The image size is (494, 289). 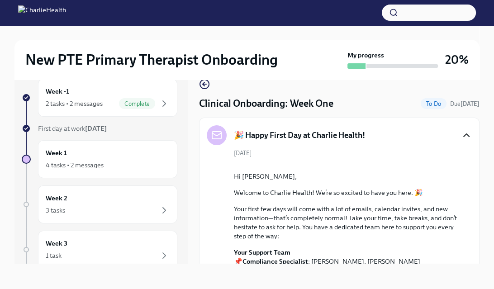 What do you see at coordinates (275, 262) in the screenshot?
I see `strong: Compliance Specialist` at bounding box center [275, 262].